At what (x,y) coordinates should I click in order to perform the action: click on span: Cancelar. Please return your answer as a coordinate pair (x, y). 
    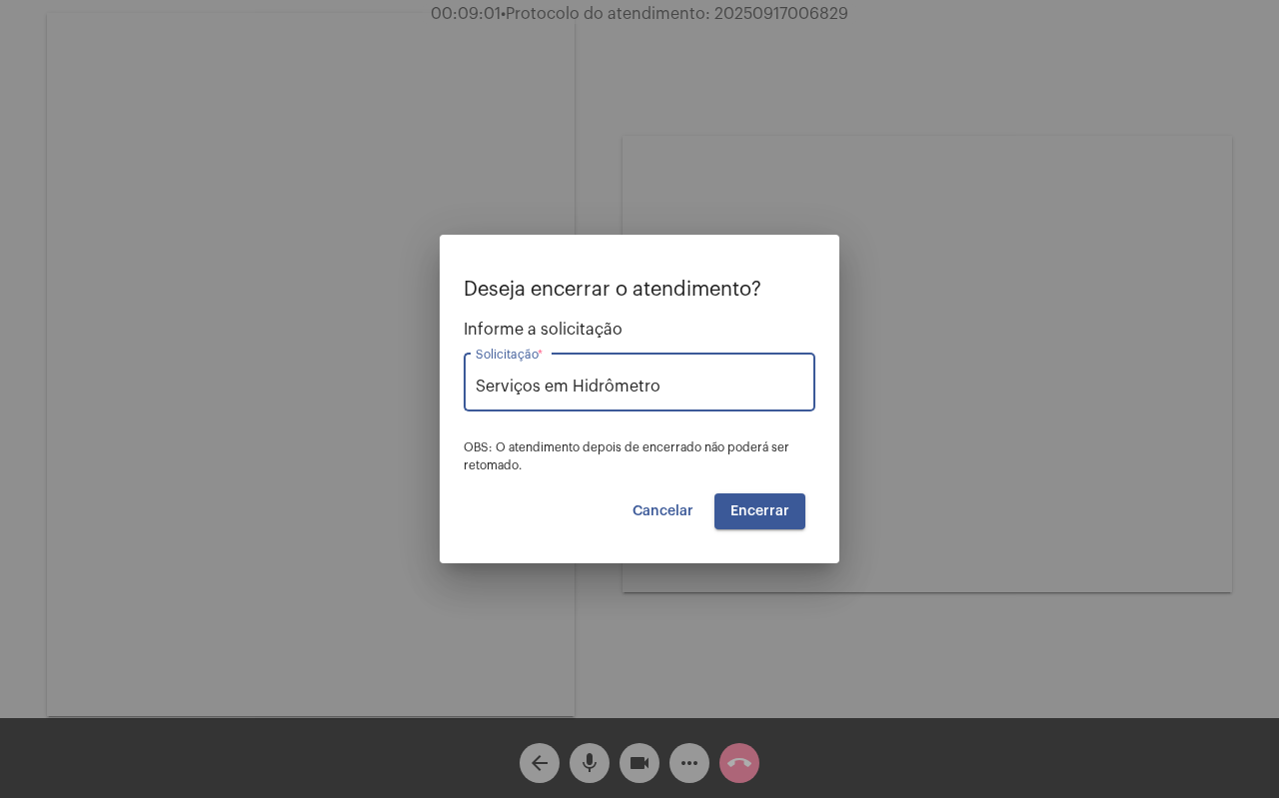
    Looking at the image, I should click on (662, 512).